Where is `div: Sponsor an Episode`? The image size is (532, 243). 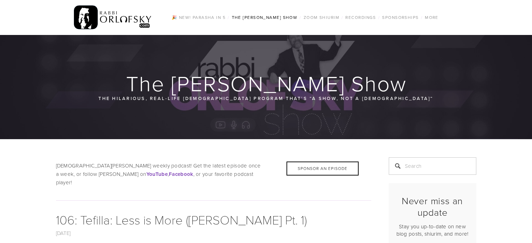 div: Sponsor an Episode is located at coordinates (322, 169).